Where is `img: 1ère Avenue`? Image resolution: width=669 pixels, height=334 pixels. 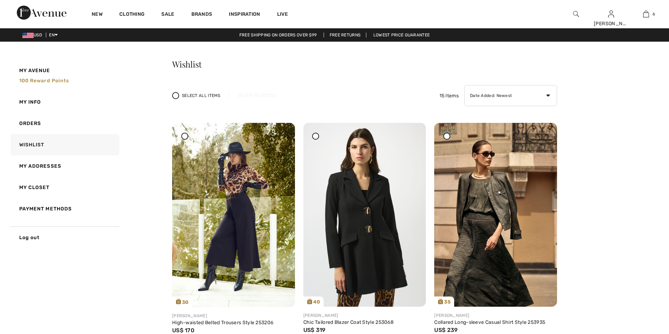 img: 1ère Avenue is located at coordinates (42, 13).